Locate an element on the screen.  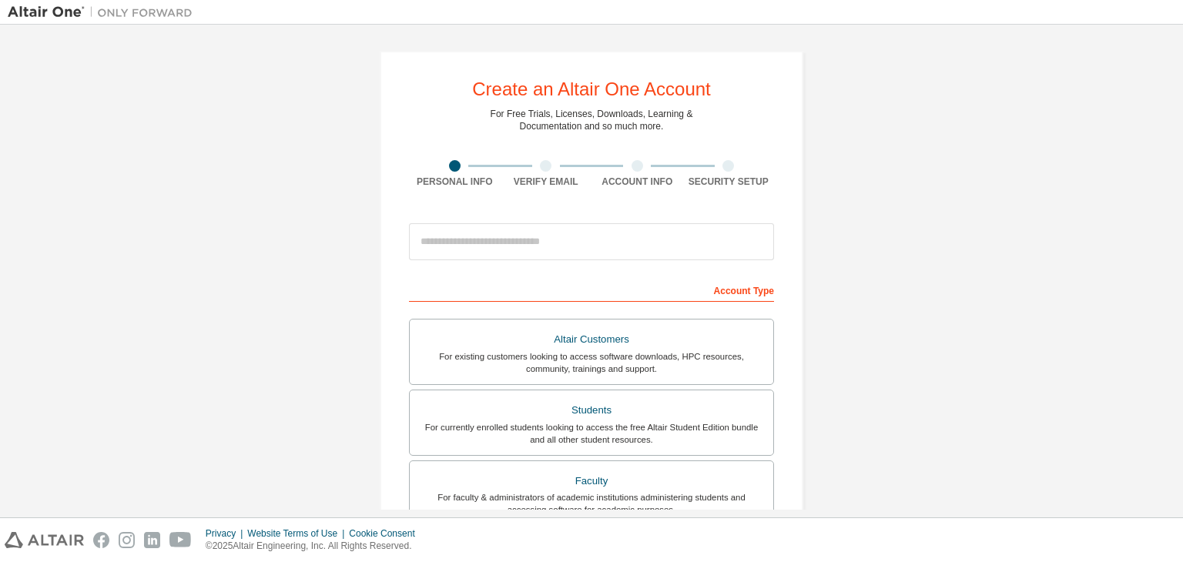
div: Verify Email is located at coordinates (546, 182).